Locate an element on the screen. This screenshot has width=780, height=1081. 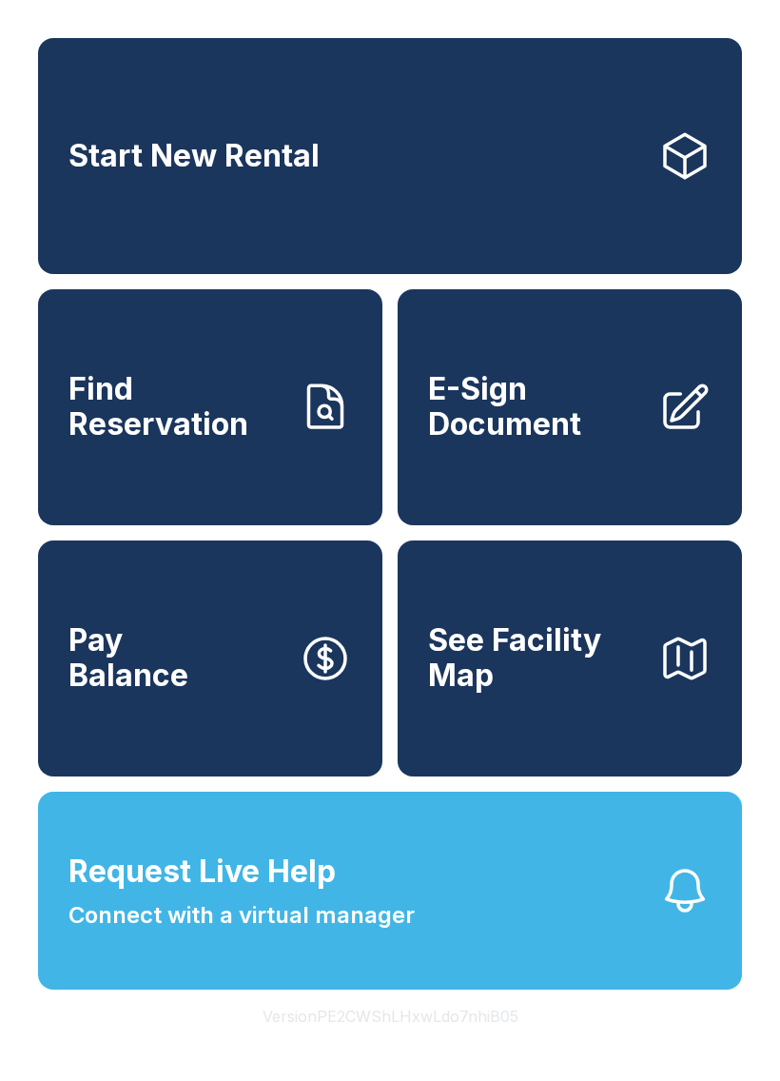
span: E-Sign Document is located at coordinates (536, 406).